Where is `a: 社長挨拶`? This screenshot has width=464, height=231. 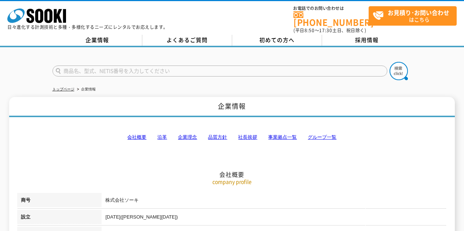
a: 社長挨拶 is located at coordinates (248, 137).